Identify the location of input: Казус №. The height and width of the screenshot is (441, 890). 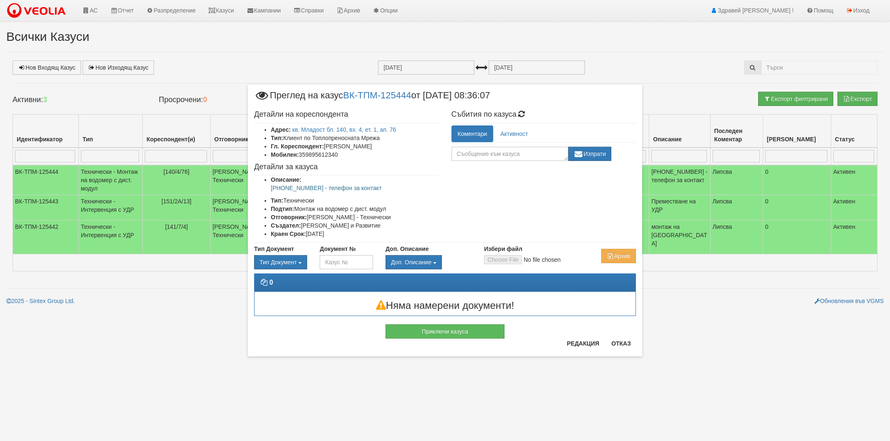
(346, 262).